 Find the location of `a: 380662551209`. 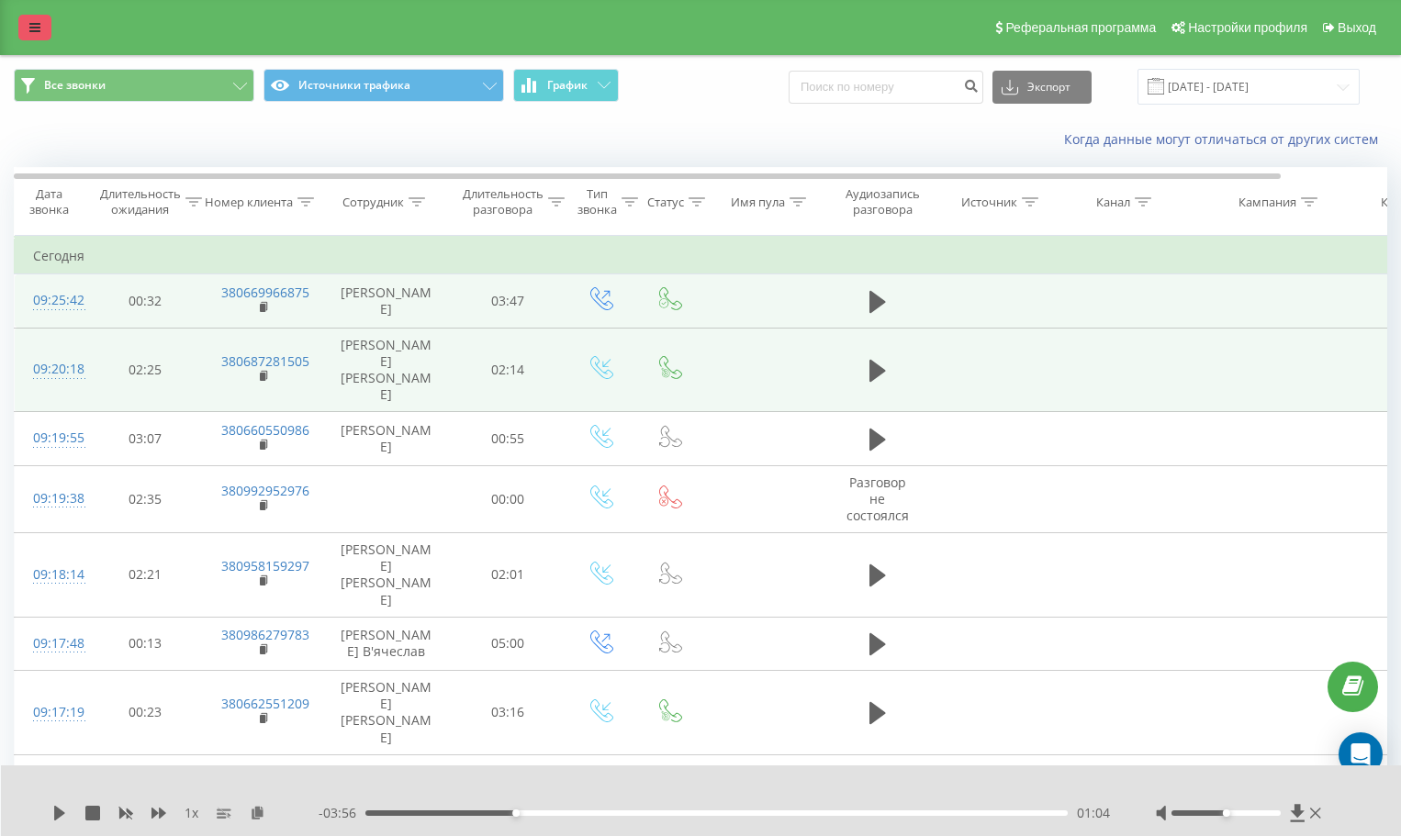

a: 380662551209 is located at coordinates (265, 703).